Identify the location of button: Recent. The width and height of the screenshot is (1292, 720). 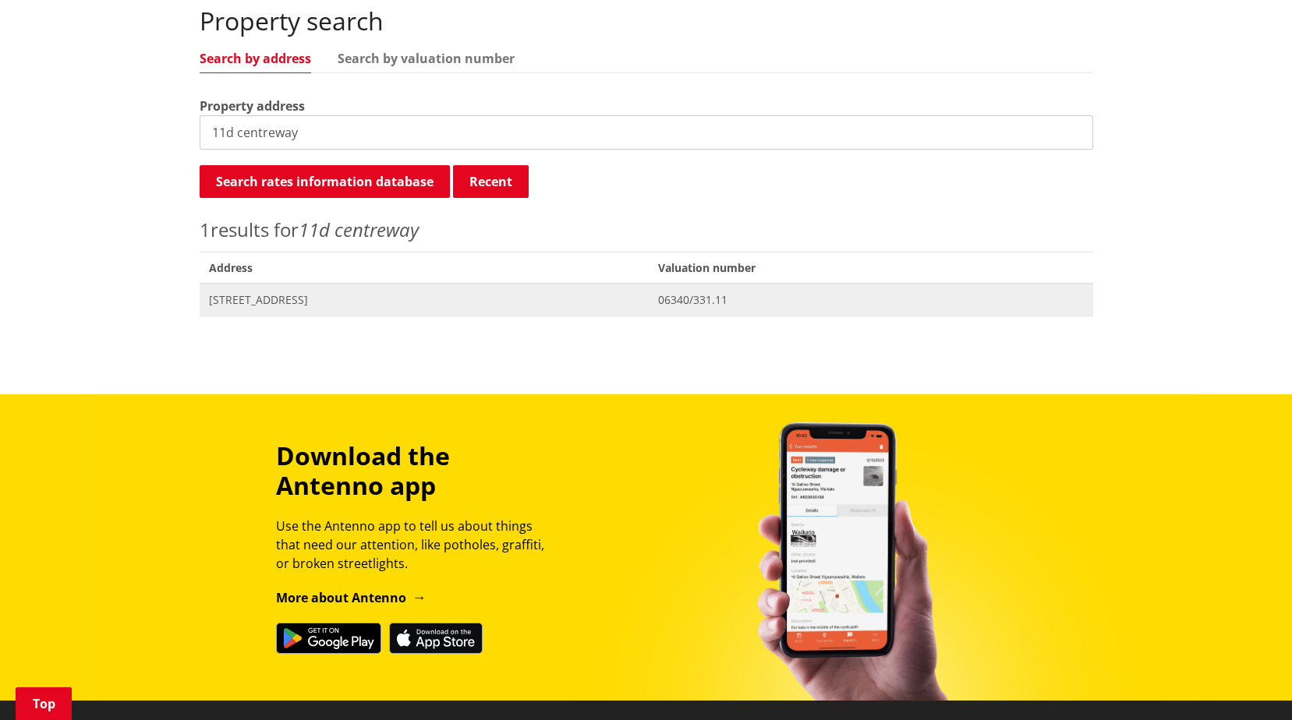
(490, 182).